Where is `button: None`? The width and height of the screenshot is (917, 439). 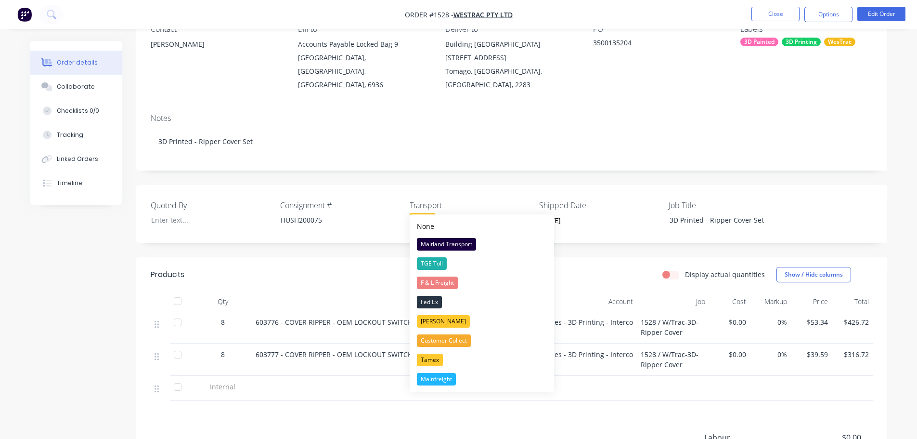
button: None is located at coordinates (482, 226).